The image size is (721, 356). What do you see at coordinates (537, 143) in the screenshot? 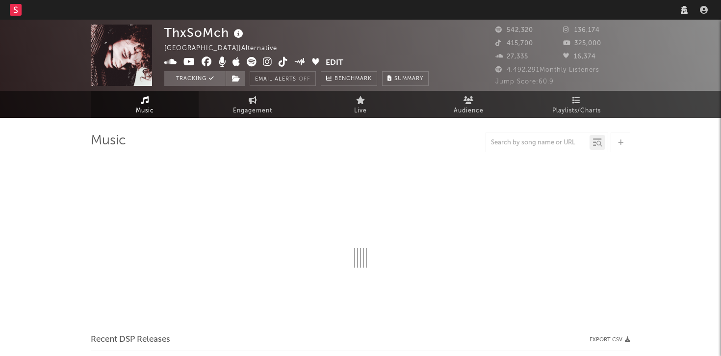
I see `input: Search by song name or URL` at bounding box center [537, 143].